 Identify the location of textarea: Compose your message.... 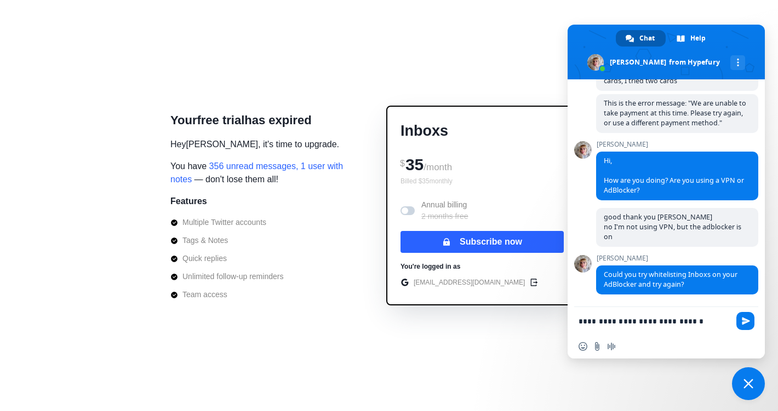
(654, 322).